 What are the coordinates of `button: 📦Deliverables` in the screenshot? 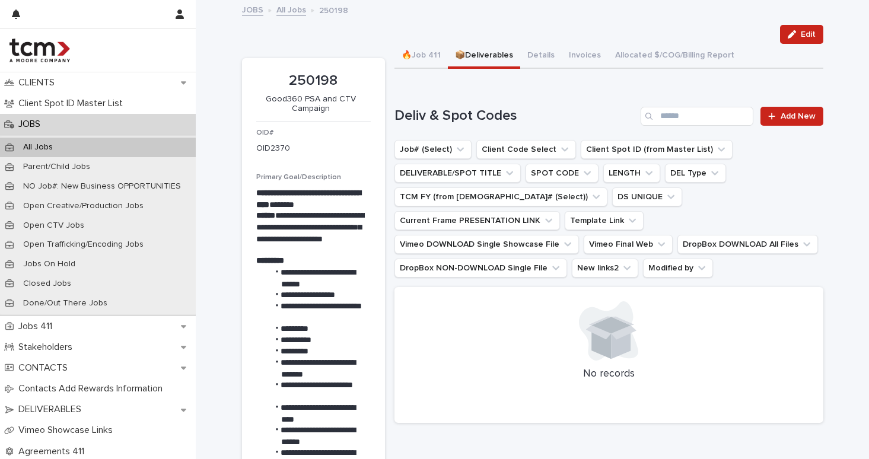 It's located at (484, 56).